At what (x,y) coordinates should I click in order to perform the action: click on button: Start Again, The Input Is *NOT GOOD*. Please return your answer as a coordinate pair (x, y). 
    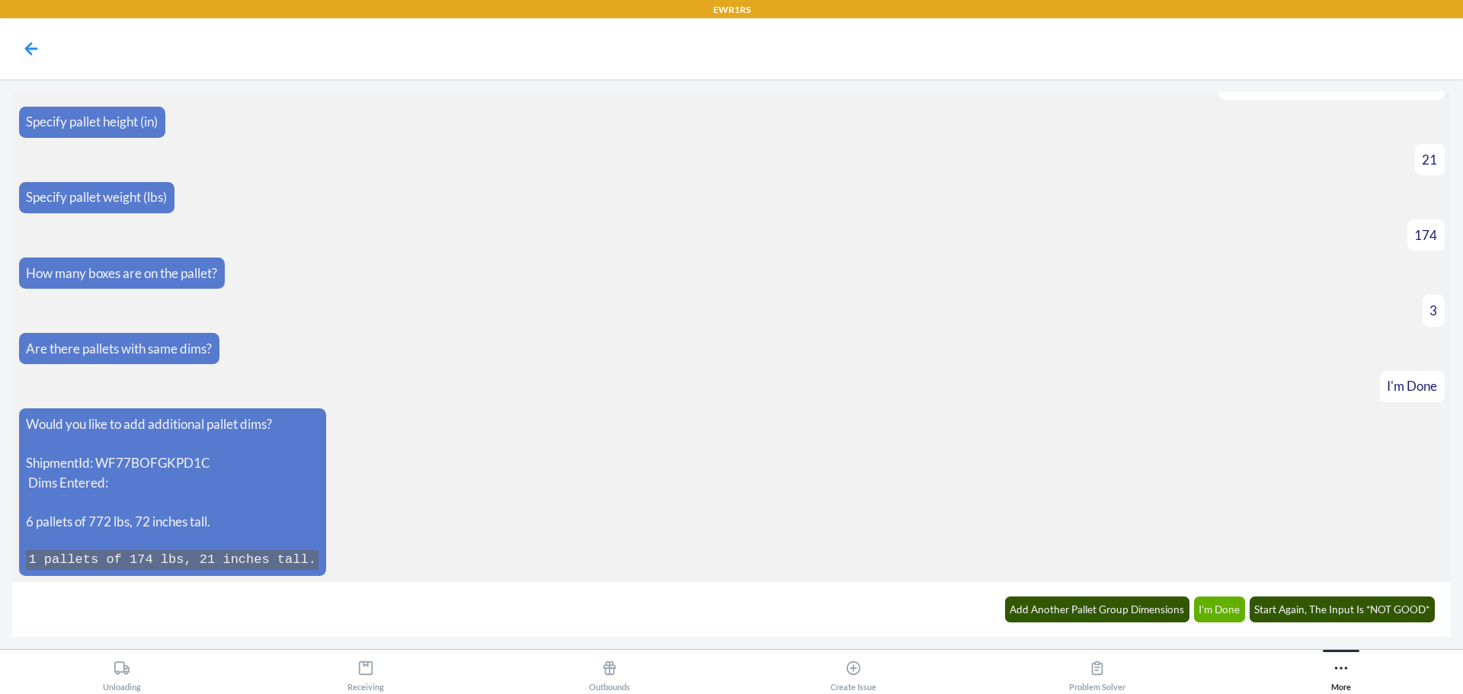
    Looking at the image, I should click on (1343, 610).